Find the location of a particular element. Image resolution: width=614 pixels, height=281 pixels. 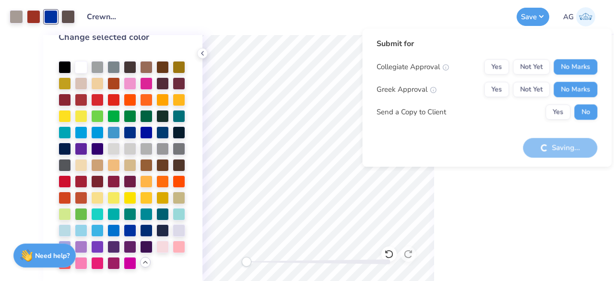

a: AG is located at coordinates (579, 17).